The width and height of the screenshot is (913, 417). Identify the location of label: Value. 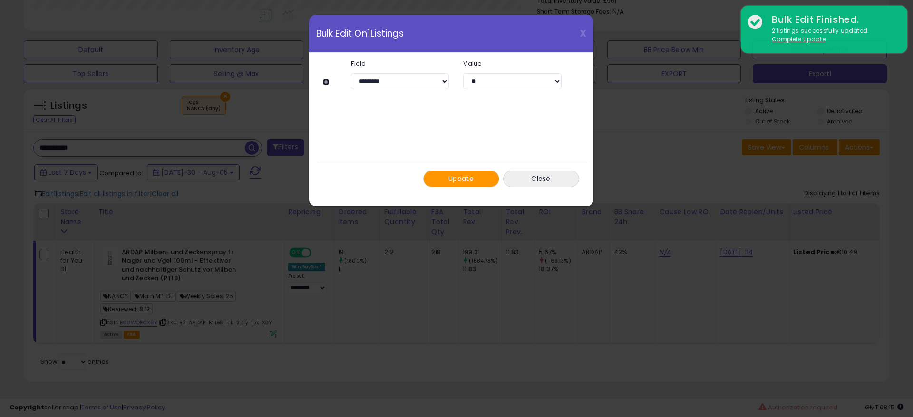
(512, 63).